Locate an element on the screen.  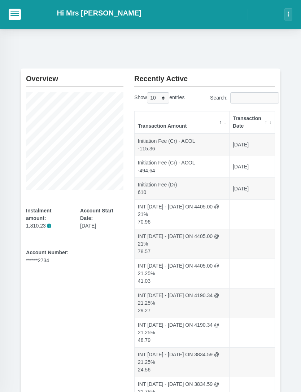
th: Transaction Date: activate to sort column ascending is located at coordinates (252, 122).